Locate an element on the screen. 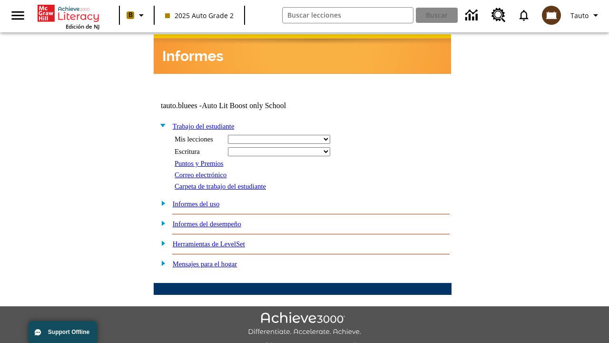  div: Portada is located at coordinates (69, 16).